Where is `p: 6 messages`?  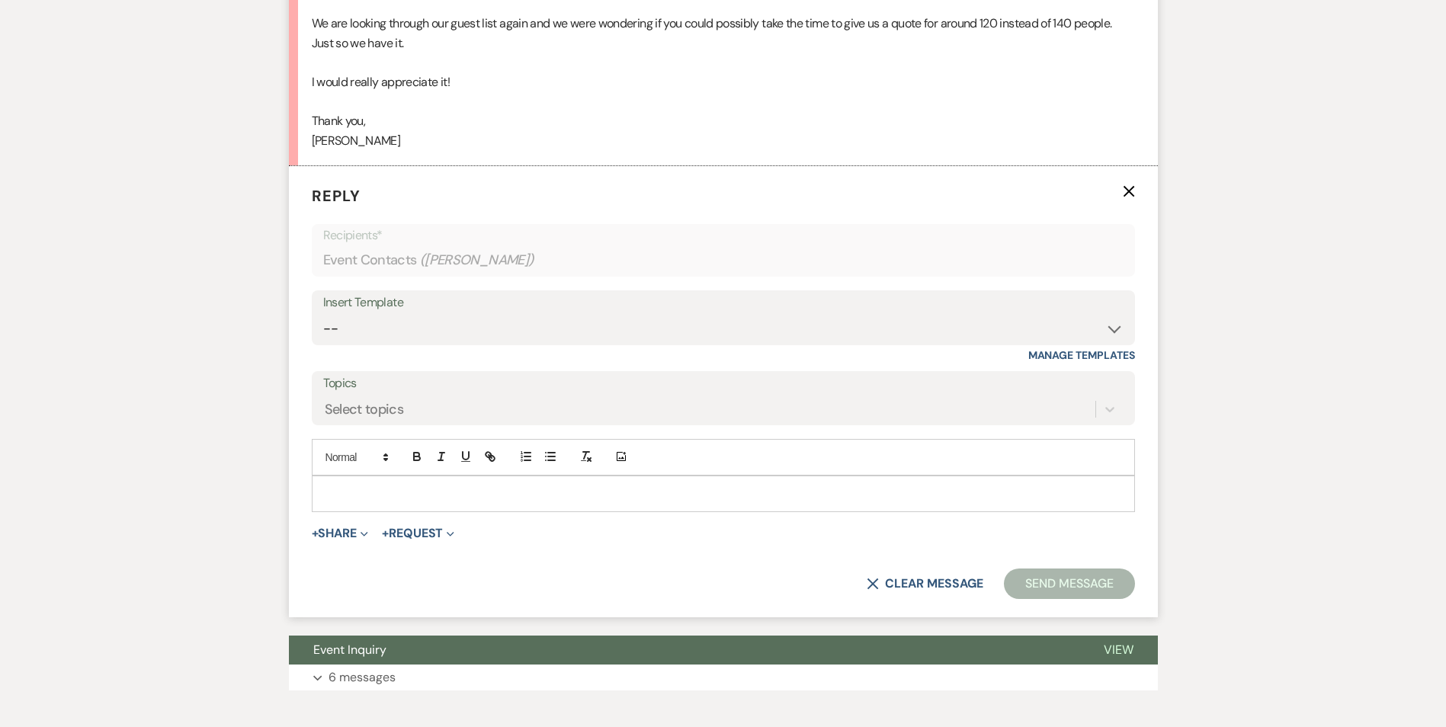 p: 6 messages is located at coordinates (362, 678).